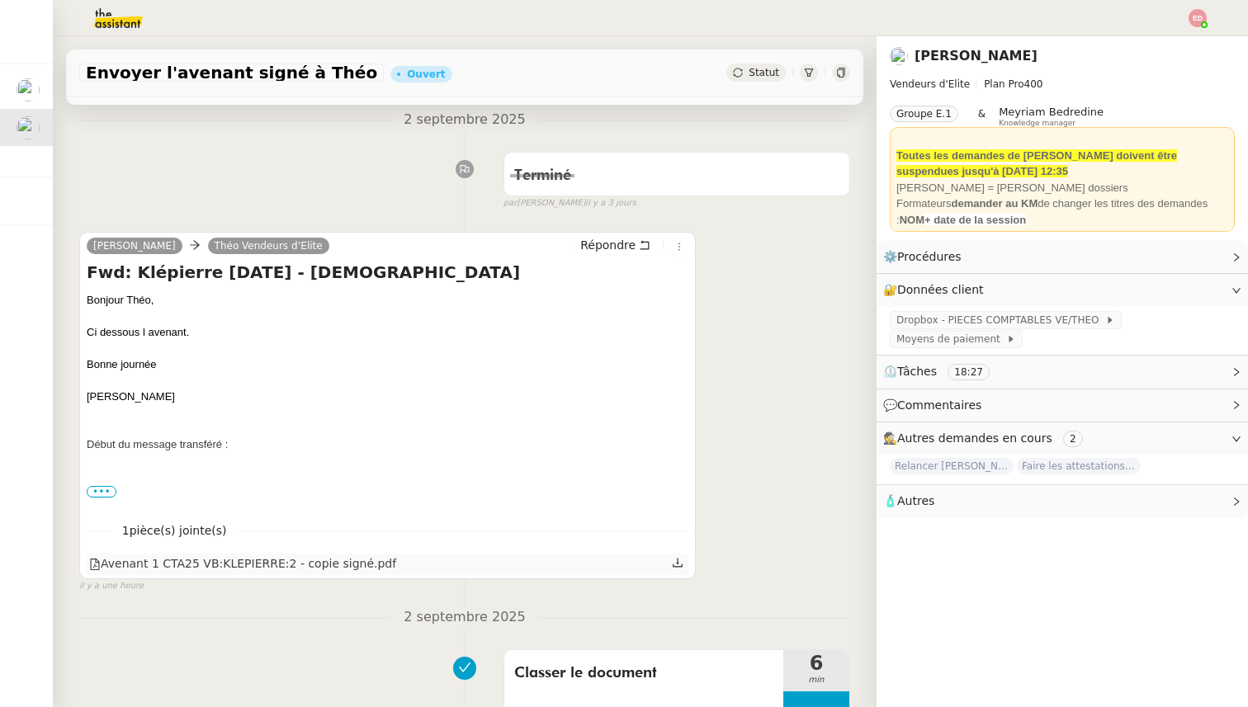 The width and height of the screenshot is (1248, 707). Describe the element at coordinates (1037, 123) in the screenshot. I see `span: Knowledge manager` at that location.